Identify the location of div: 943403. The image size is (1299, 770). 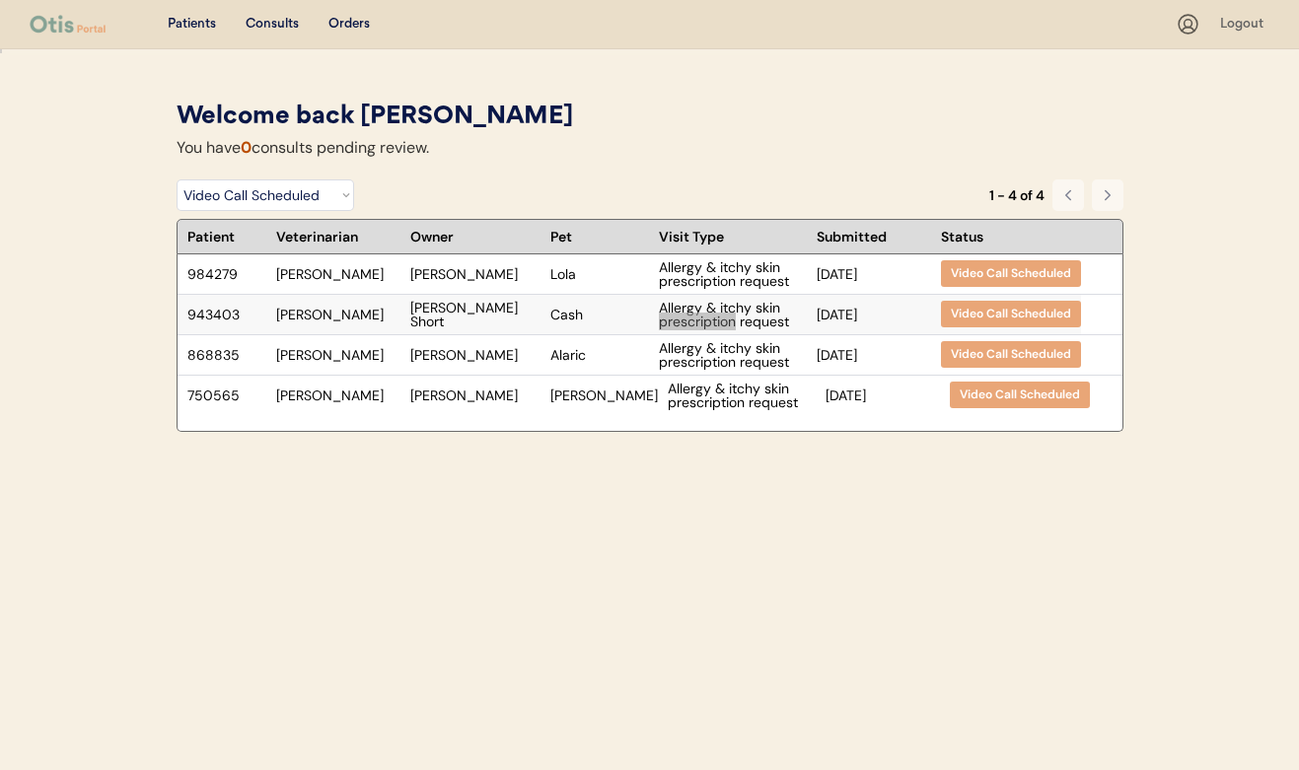
(227, 315).